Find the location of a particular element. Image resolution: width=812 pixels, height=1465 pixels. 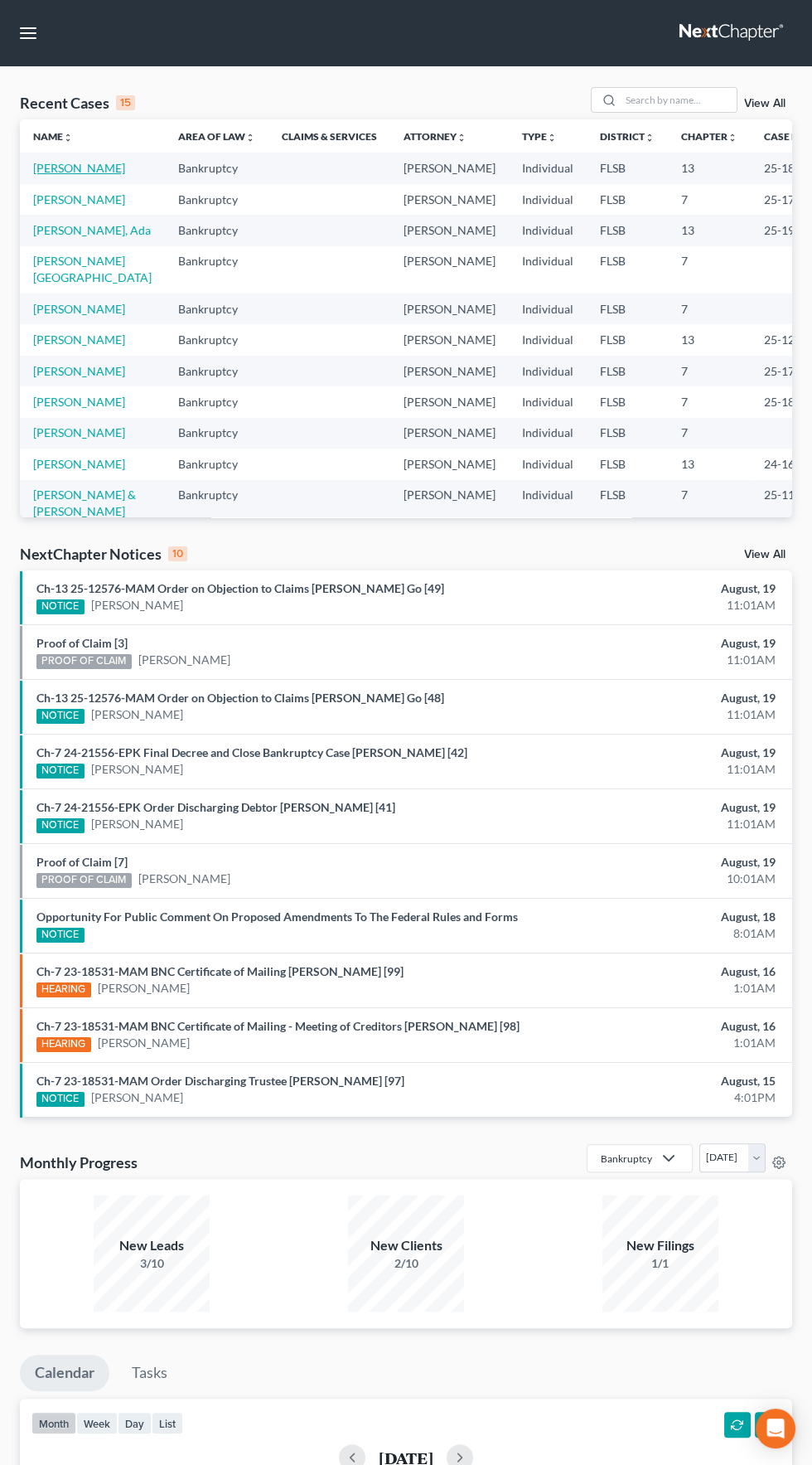

div: New Filings is located at coordinates (661, 1245).